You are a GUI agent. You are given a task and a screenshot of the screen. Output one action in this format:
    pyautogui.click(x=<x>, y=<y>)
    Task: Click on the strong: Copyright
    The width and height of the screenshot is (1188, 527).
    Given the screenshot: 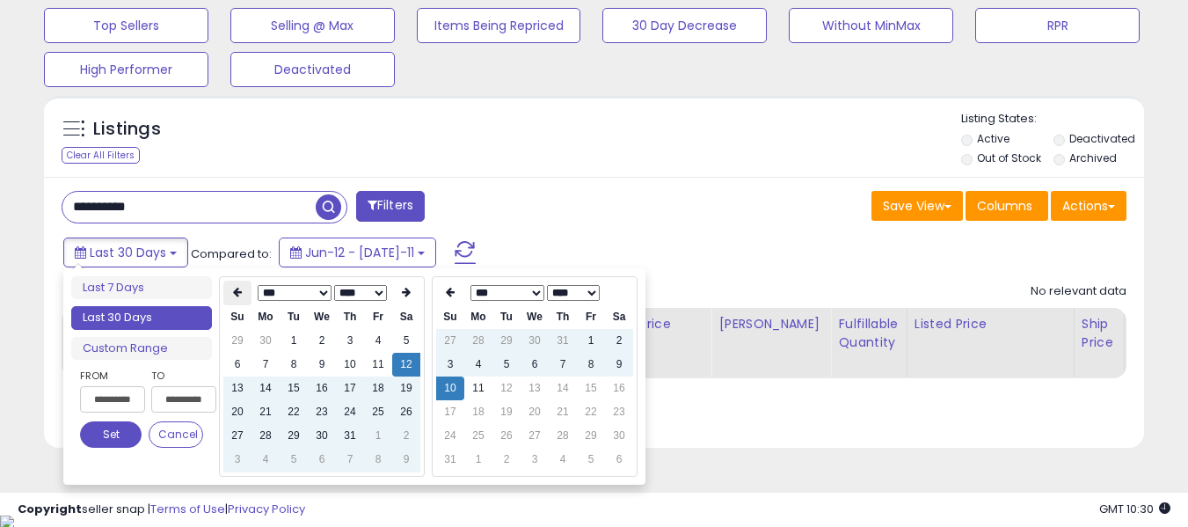 What is the action you would take?
    pyautogui.click(x=49, y=508)
    